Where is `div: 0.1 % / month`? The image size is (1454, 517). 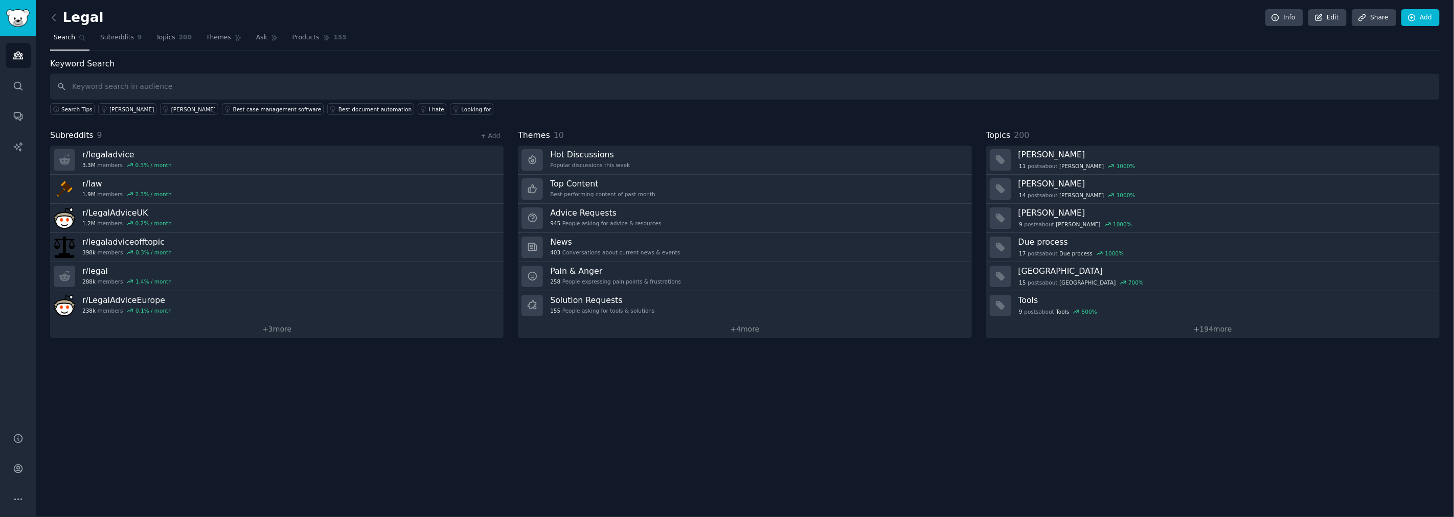
div: 0.1 % / month is located at coordinates (153, 311).